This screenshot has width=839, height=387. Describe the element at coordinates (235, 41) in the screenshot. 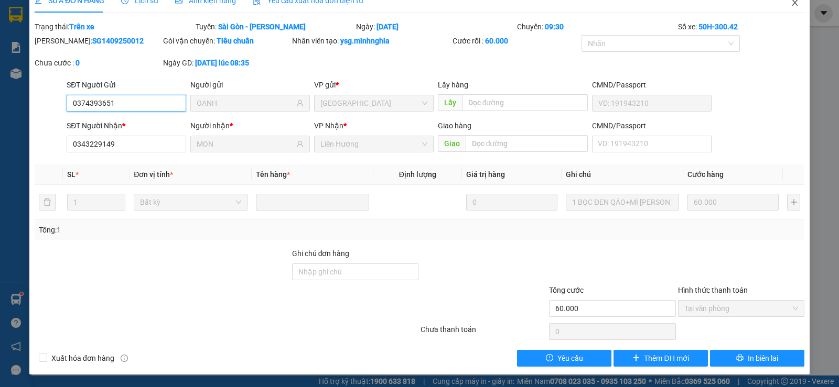

I see `b: Tiêu chuẩn` at that location.